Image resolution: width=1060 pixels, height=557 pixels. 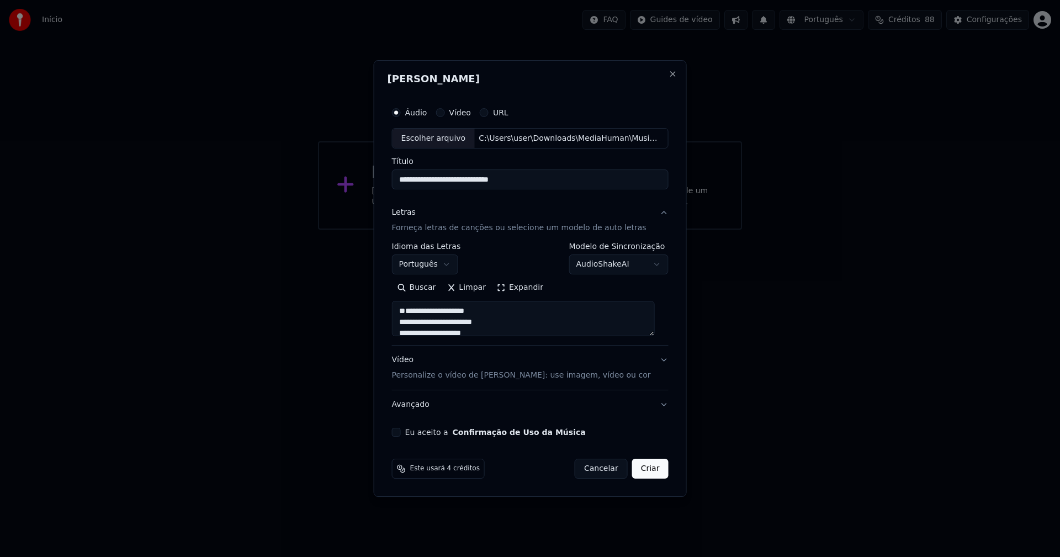 I want to click on div: Escolher arquivo, so click(x=433, y=139).